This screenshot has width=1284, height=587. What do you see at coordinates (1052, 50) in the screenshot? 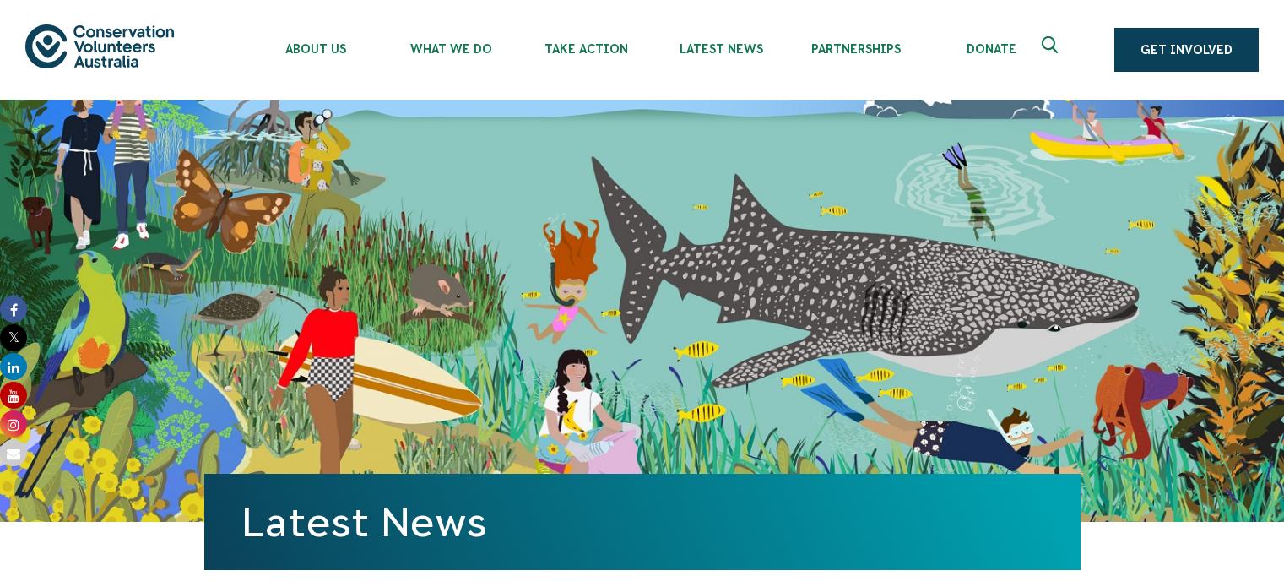
I see `button: Expand search box Close search box` at bounding box center [1052, 50].